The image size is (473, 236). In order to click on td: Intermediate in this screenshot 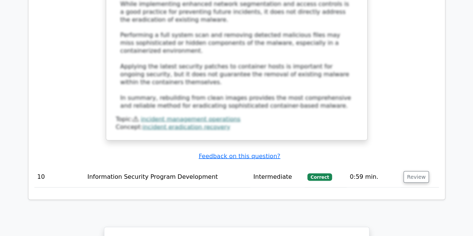, I will do `click(277, 177)`.